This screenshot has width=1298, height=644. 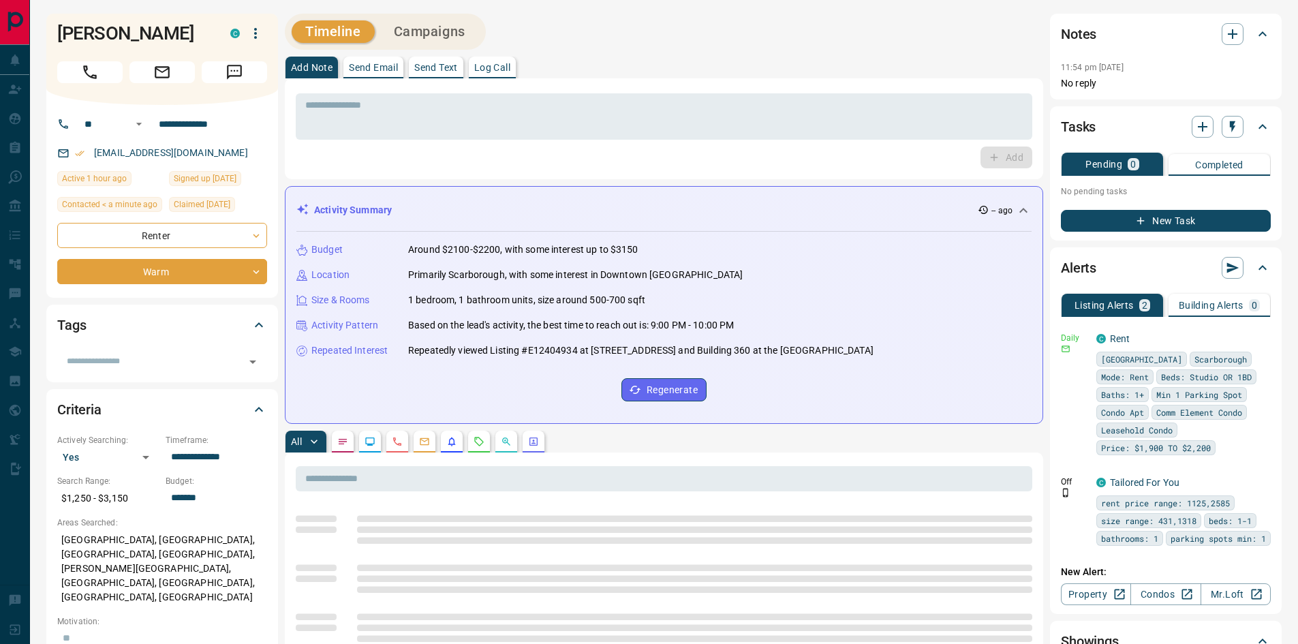 What do you see at coordinates (1075, 338) in the screenshot?
I see `p: Daily` at bounding box center [1075, 338].